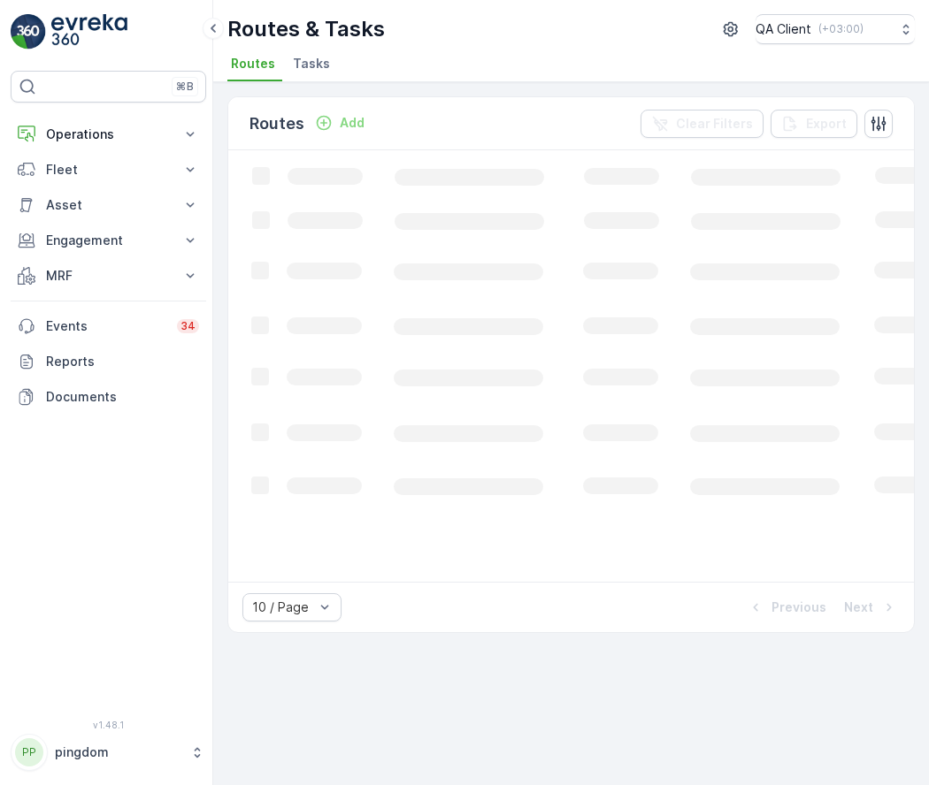 The image size is (929, 785). I want to click on p: Documents, so click(122, 397).